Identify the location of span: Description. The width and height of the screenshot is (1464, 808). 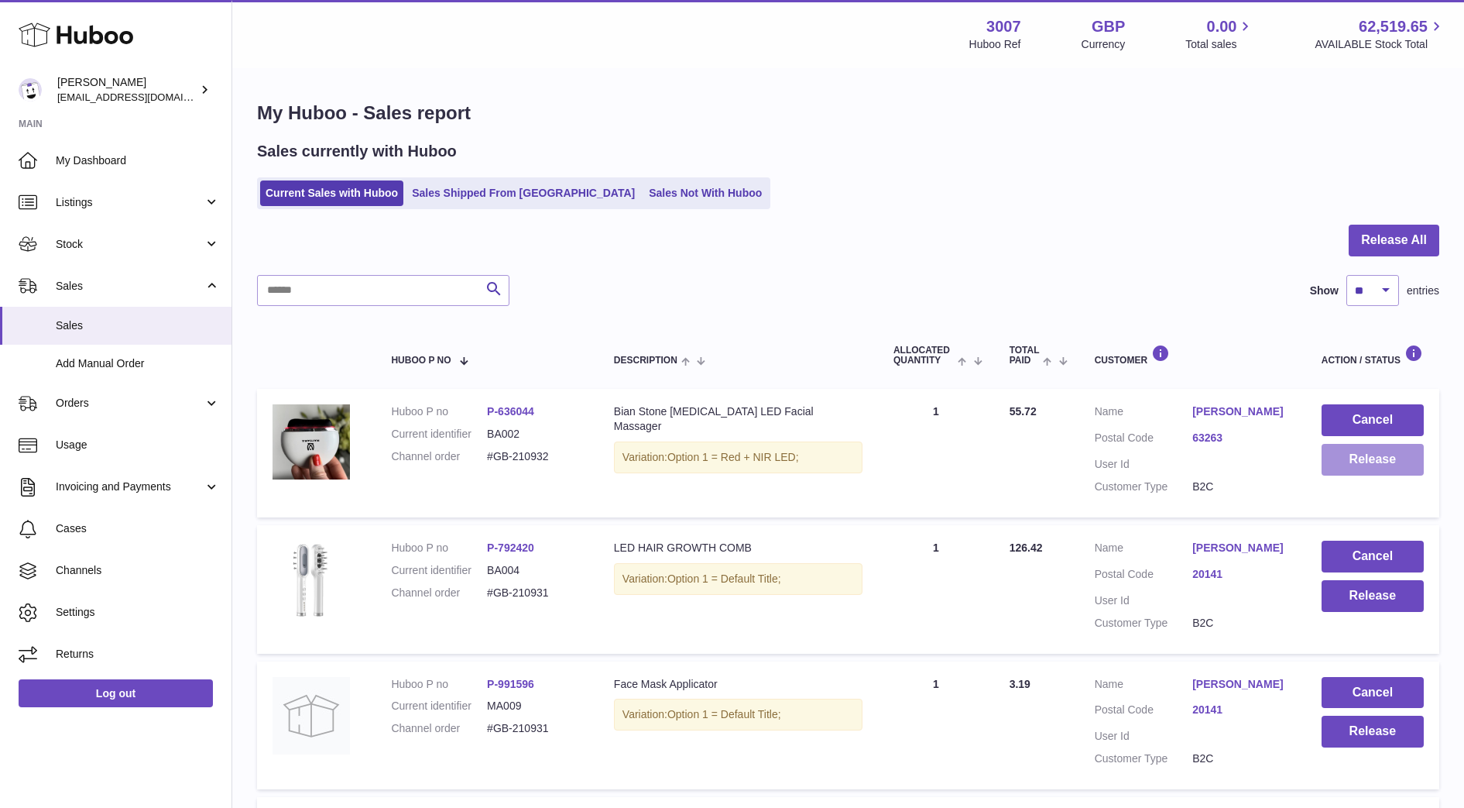
(646, 360).